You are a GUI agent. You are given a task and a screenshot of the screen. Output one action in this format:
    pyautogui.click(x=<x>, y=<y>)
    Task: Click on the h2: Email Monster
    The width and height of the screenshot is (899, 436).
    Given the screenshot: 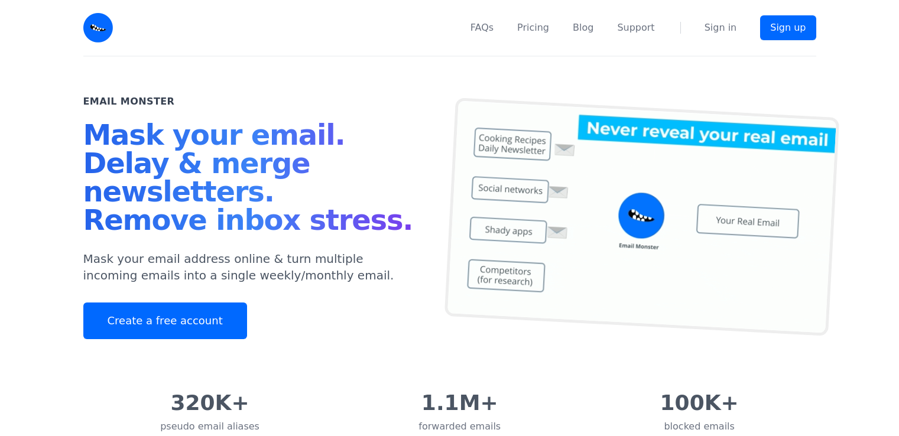 What is the action you would take?
    pyautogui.click(x=129, y=102)
    